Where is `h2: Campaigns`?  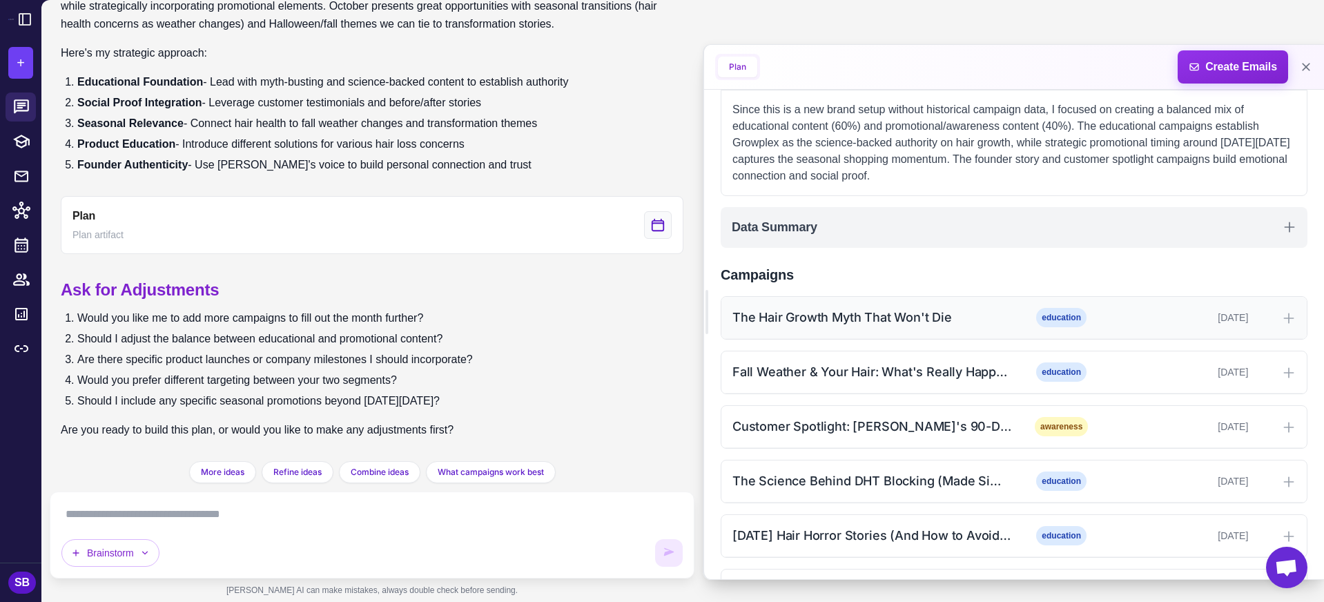 h2: Campaigns is located at coordinates (1014, 275).